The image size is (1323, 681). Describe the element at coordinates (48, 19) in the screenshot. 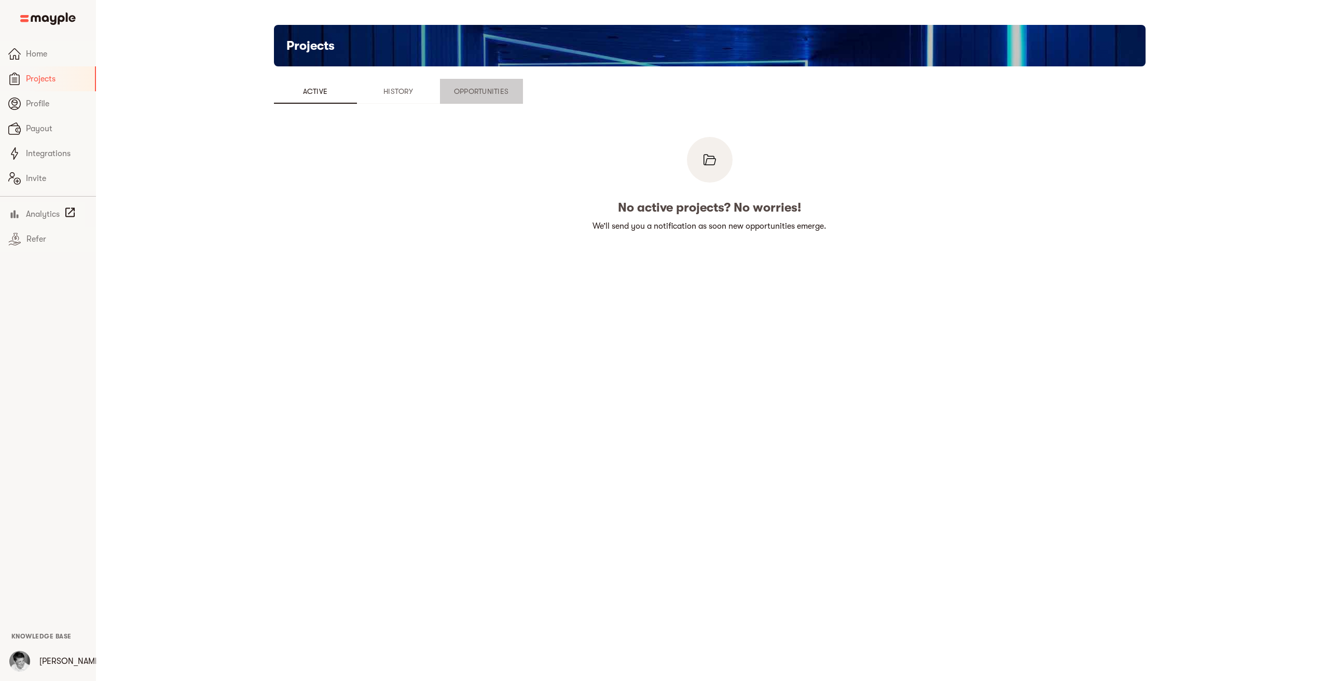

I see `img: Main logo` at that location.